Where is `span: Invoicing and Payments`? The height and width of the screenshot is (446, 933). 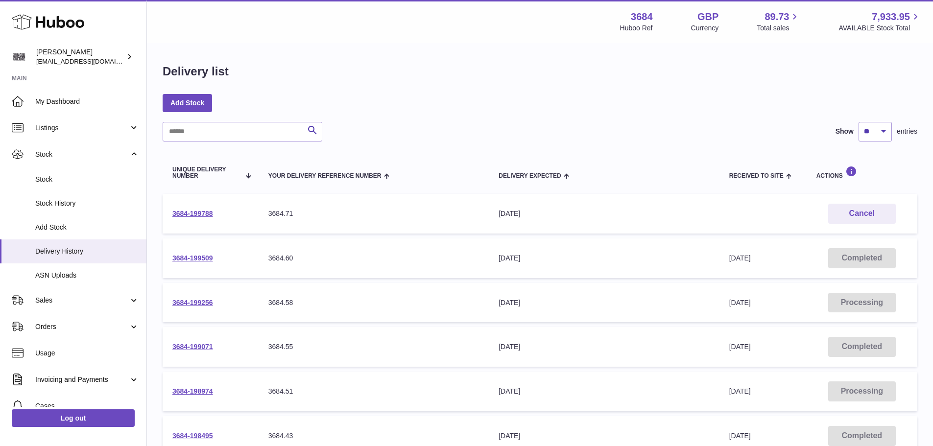 span: Invoicing and Payments is located at coordinates (82, 380).